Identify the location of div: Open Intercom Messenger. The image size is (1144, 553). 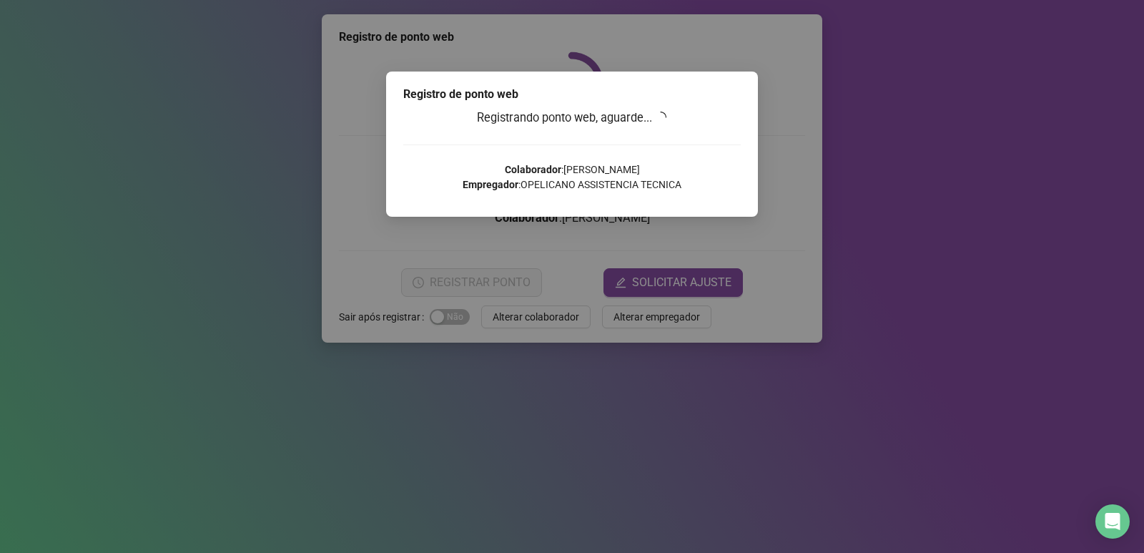
(1112, 521).